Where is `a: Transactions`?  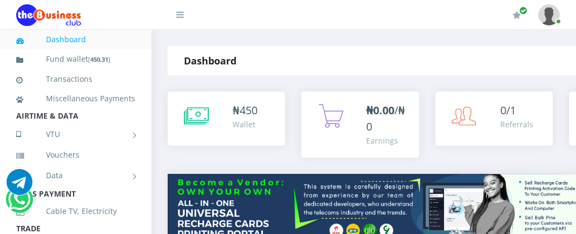 a: Transactions is located at coordinates (76, 79).